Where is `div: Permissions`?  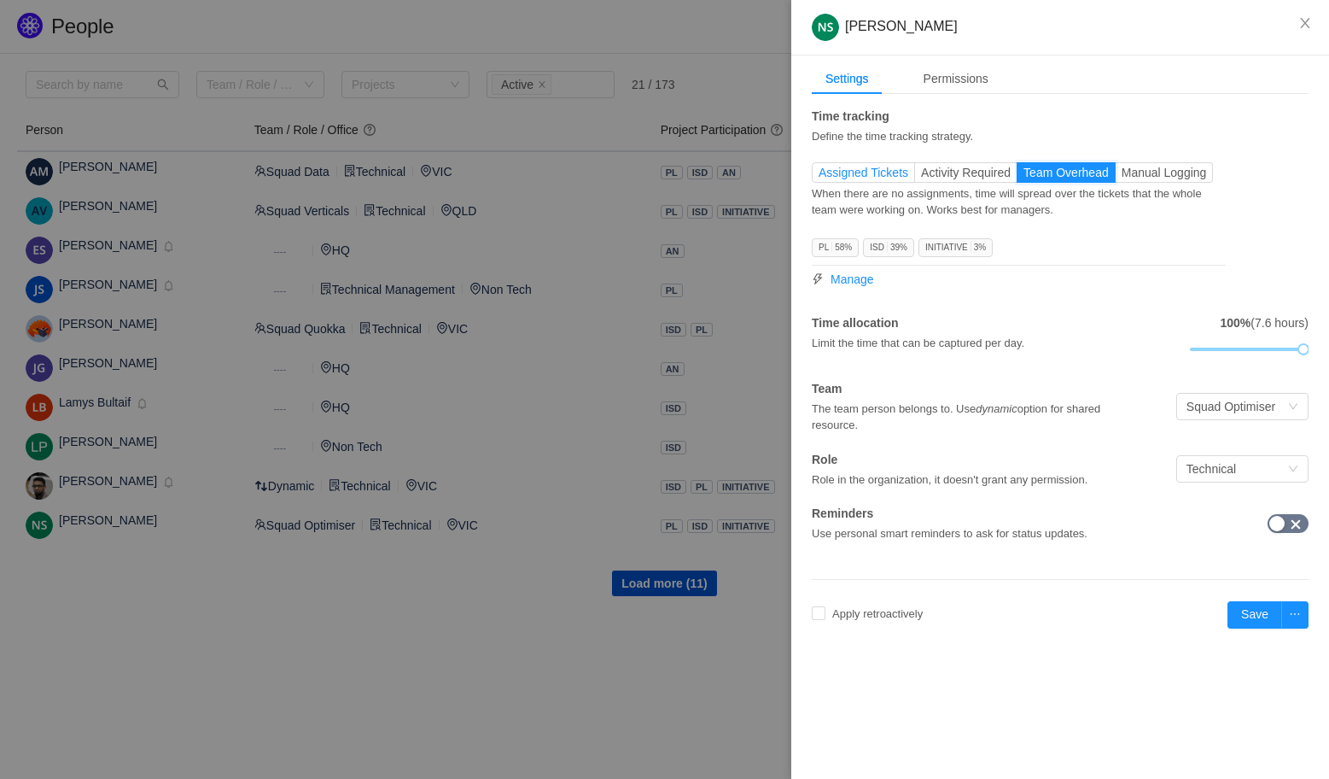 div: Permissions is located at coordinates (956, 79).